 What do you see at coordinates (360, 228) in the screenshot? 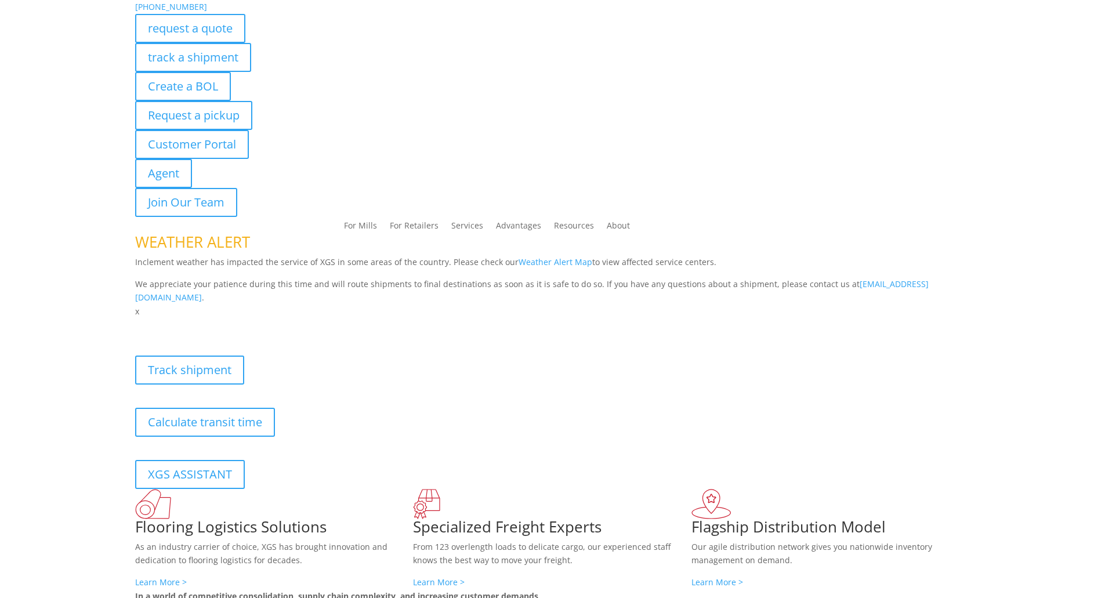
I see `a: For Mills` at bounding box center [360, 228].